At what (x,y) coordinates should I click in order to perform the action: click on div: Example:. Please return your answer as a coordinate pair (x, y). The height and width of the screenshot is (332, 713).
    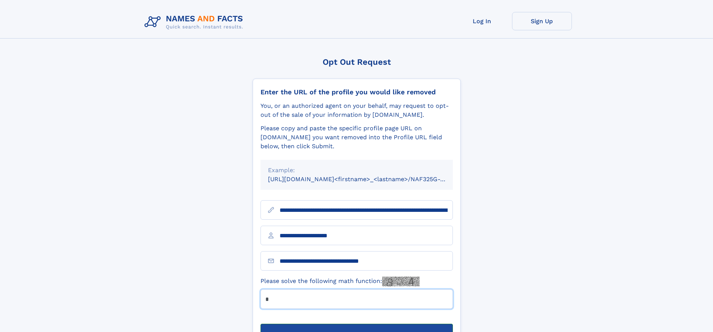
    Looking at the image, I should click on (357, 170).